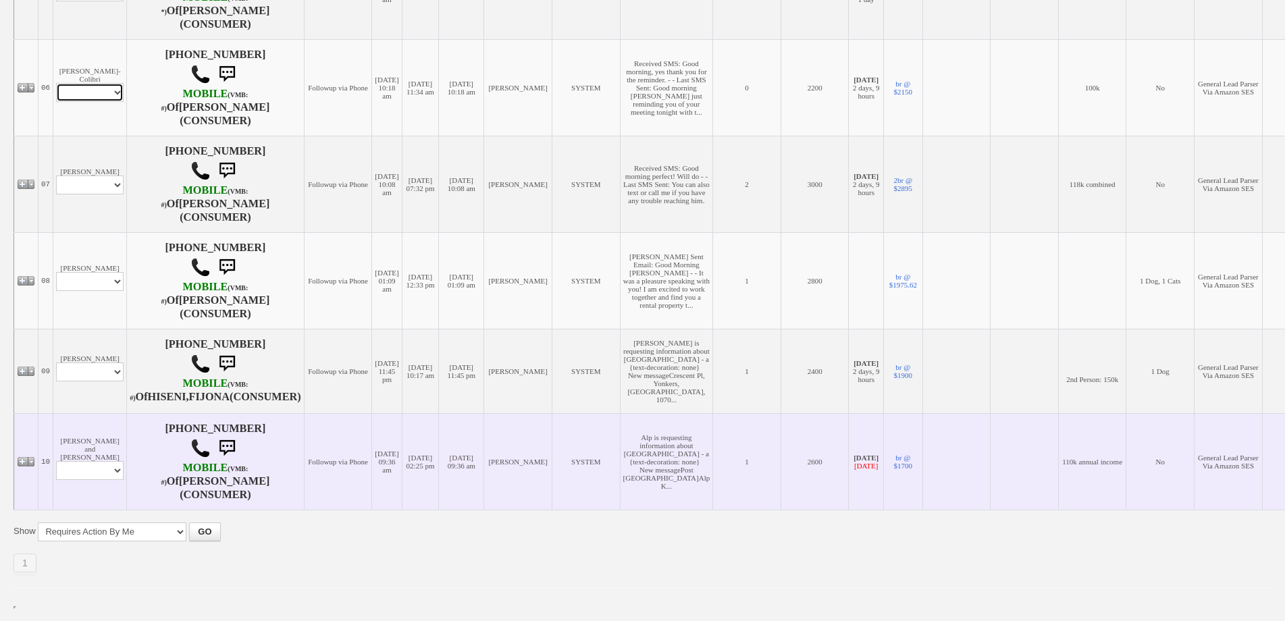  What do you see at coordinates (1092, 461) in the screenshot?
I see `td: 110k annual income` at bounding box center [1092, 461].